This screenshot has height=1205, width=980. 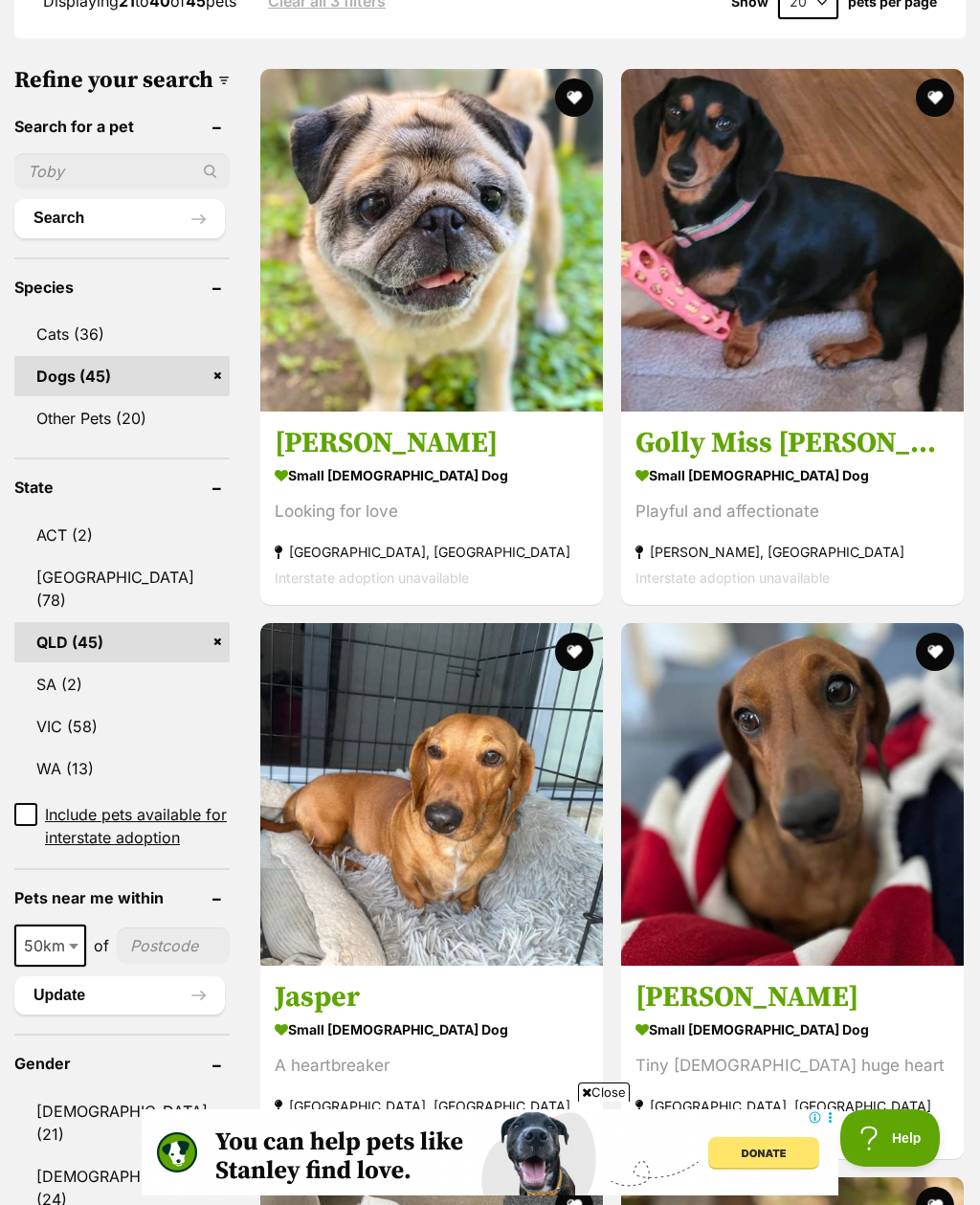 I want to click on a: QLD (45), so click(x=122, y=642).